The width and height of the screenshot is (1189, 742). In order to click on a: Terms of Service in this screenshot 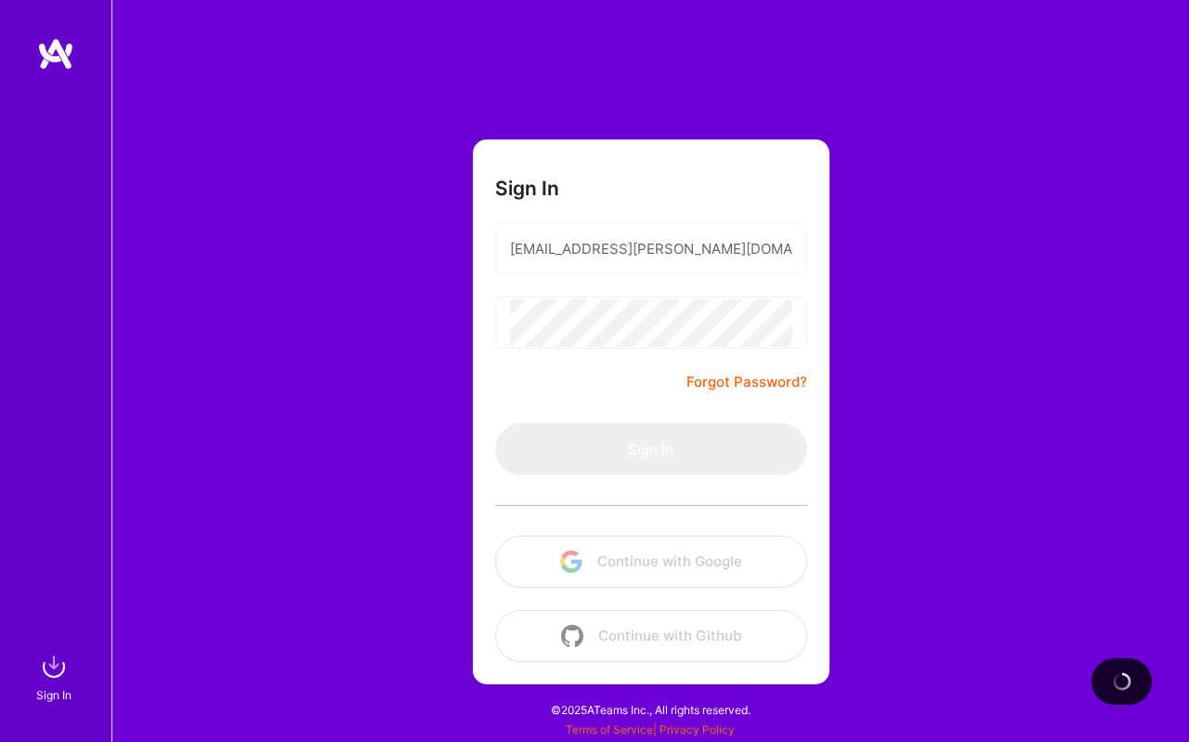, I will do `click(610, 729)`.